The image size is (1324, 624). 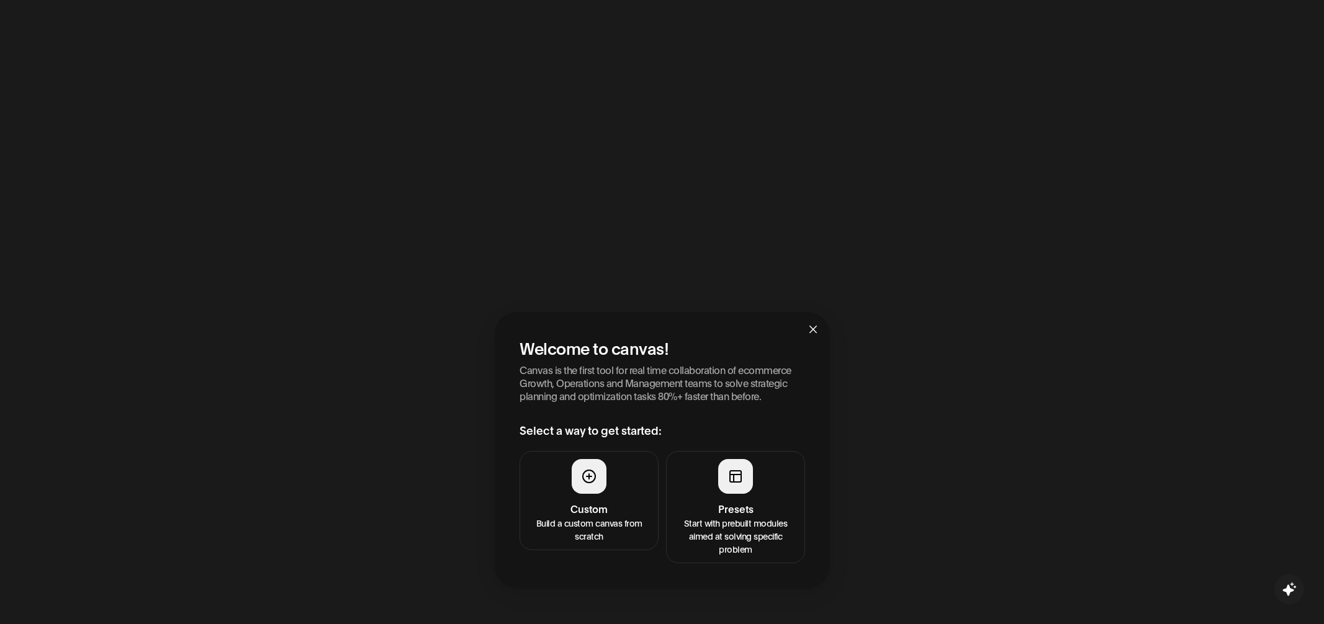 What do you see at coordinates (735, 507) in the screenshot?
I see `button: PresetsStart with prebuilt modules aimed at solving specific problem` at bounding box center [735, 507].